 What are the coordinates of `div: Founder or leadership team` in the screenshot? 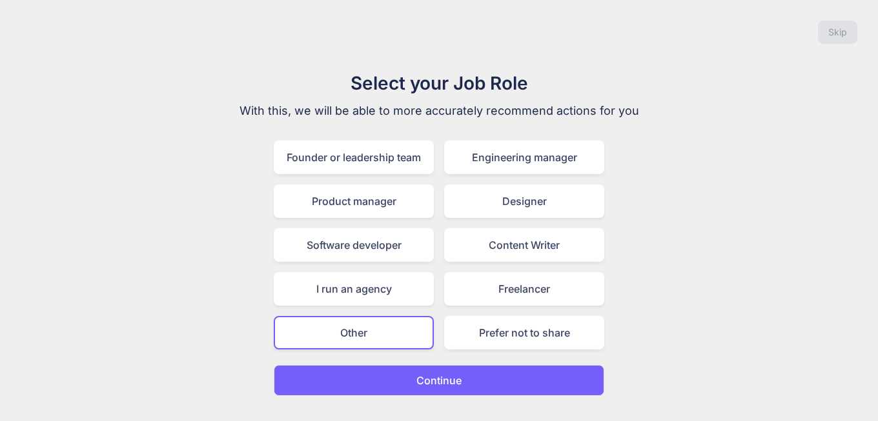 It's located at (354, 157).